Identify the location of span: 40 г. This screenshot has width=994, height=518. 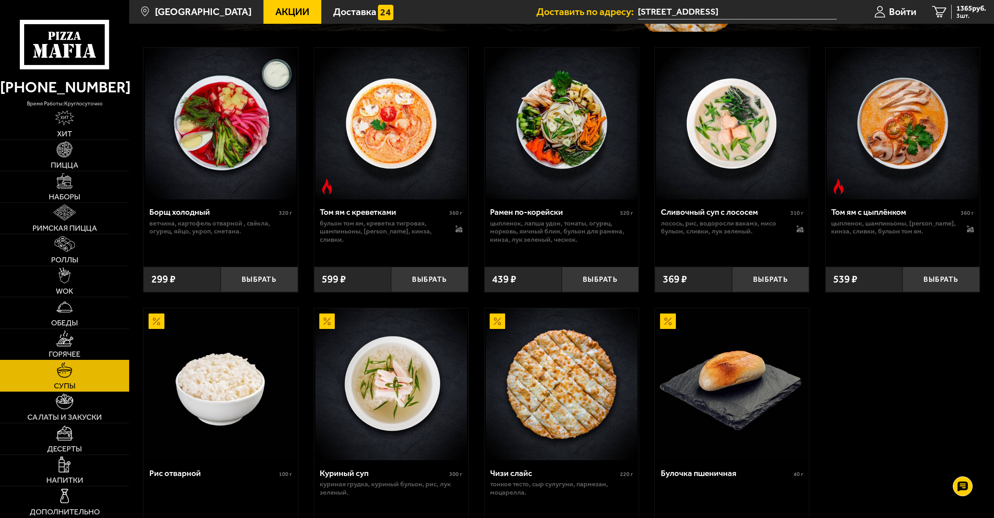
(798, 474).